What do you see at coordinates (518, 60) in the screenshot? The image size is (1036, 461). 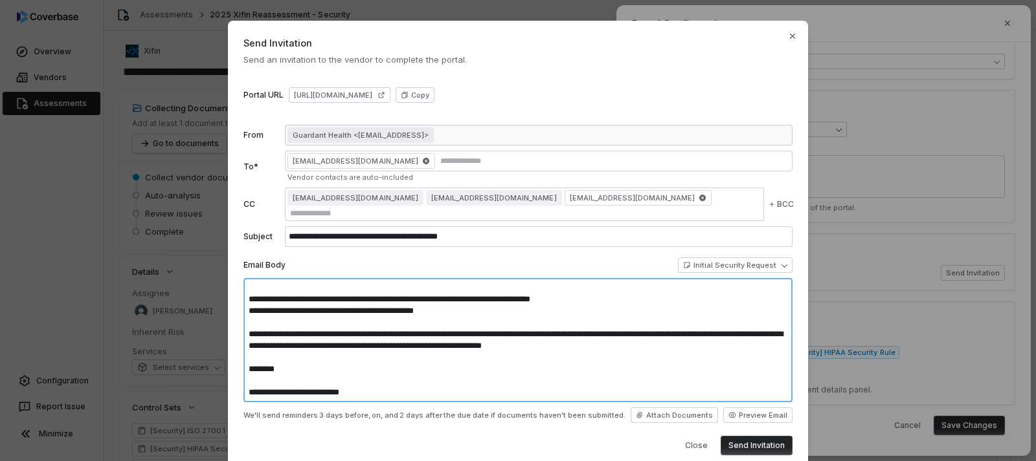 I see `span: Send an invitation to the vendor to complete the portal.` at bounding box center [518, 60].